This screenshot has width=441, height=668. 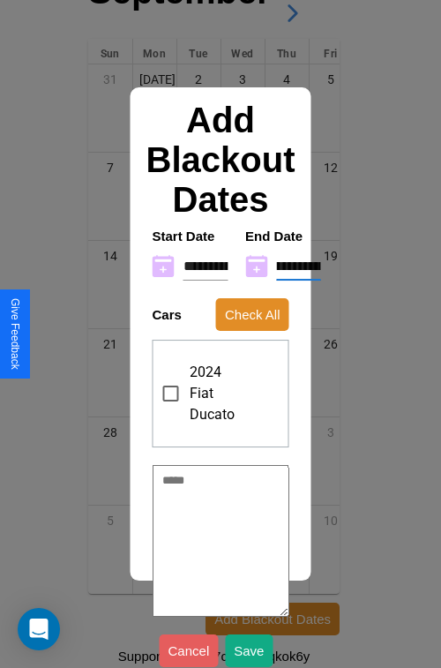 What do you see at coordinates (283, 236) in the screenshot?
I see `h4: End Date` at bounding box center [283, 236].